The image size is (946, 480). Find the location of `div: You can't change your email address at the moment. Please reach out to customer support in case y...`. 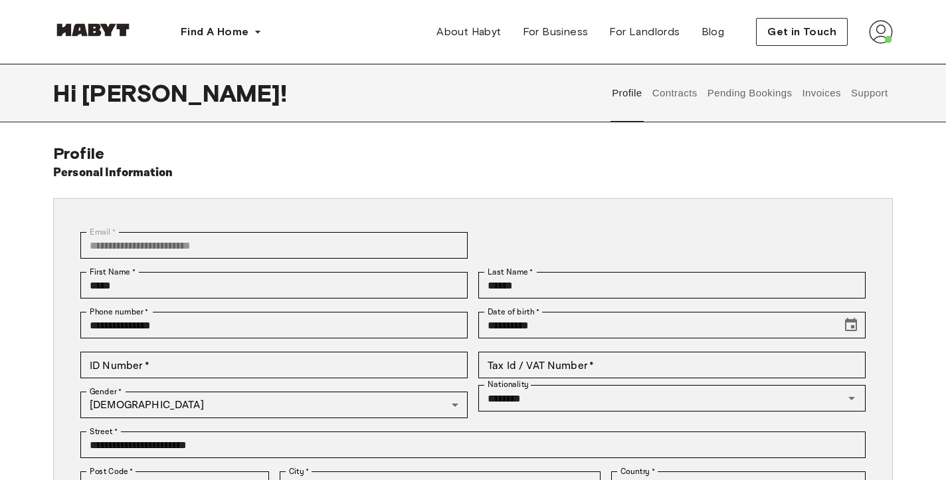

div: You can't change your email address at the moment. Please reach out to customer support in case y... is located at coordinates (274, 245).